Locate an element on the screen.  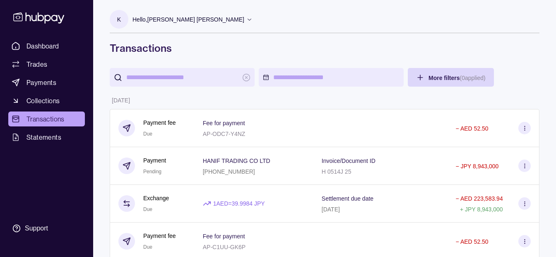
h1: Transactions is located at coordinates (325, 48).